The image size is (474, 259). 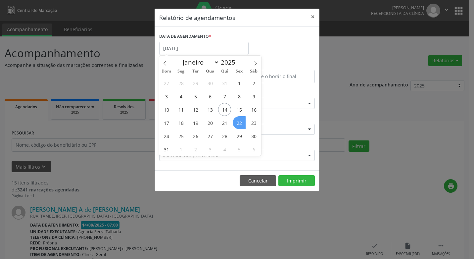 What do you see at coordinates (166, 149) in the screenshot?
I see `span: Agosto 31, 2025` at bounding box center [166, 149].